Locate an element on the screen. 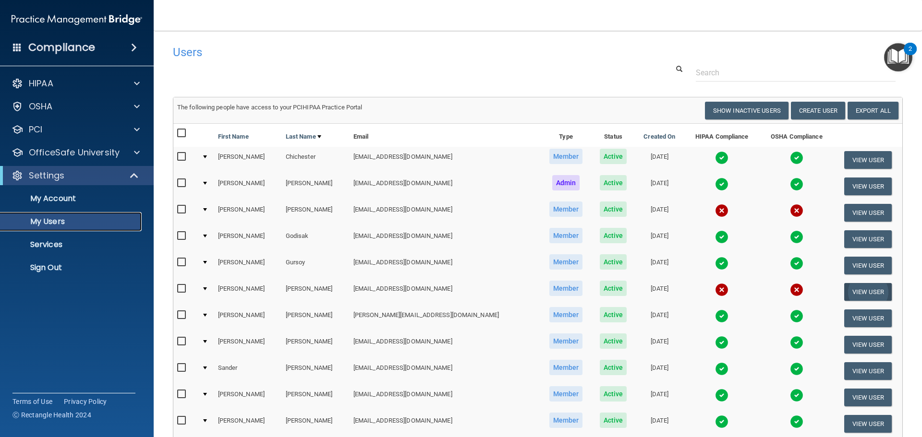  span: Ⓒ Rectangle Health 2024 is located at coordinates (52, 415).